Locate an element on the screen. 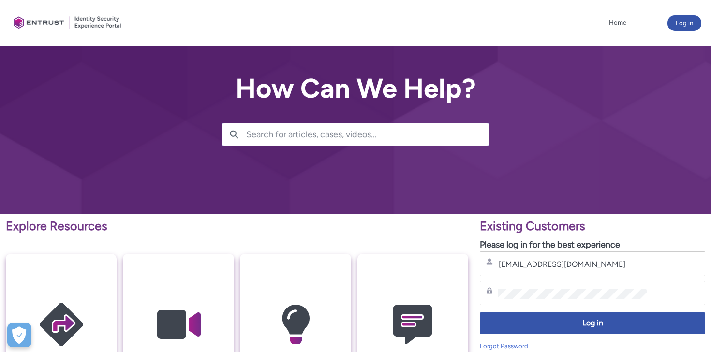 The height and width of the screenshot is (352, 711). input: Username is located at coordinates (572, 264).